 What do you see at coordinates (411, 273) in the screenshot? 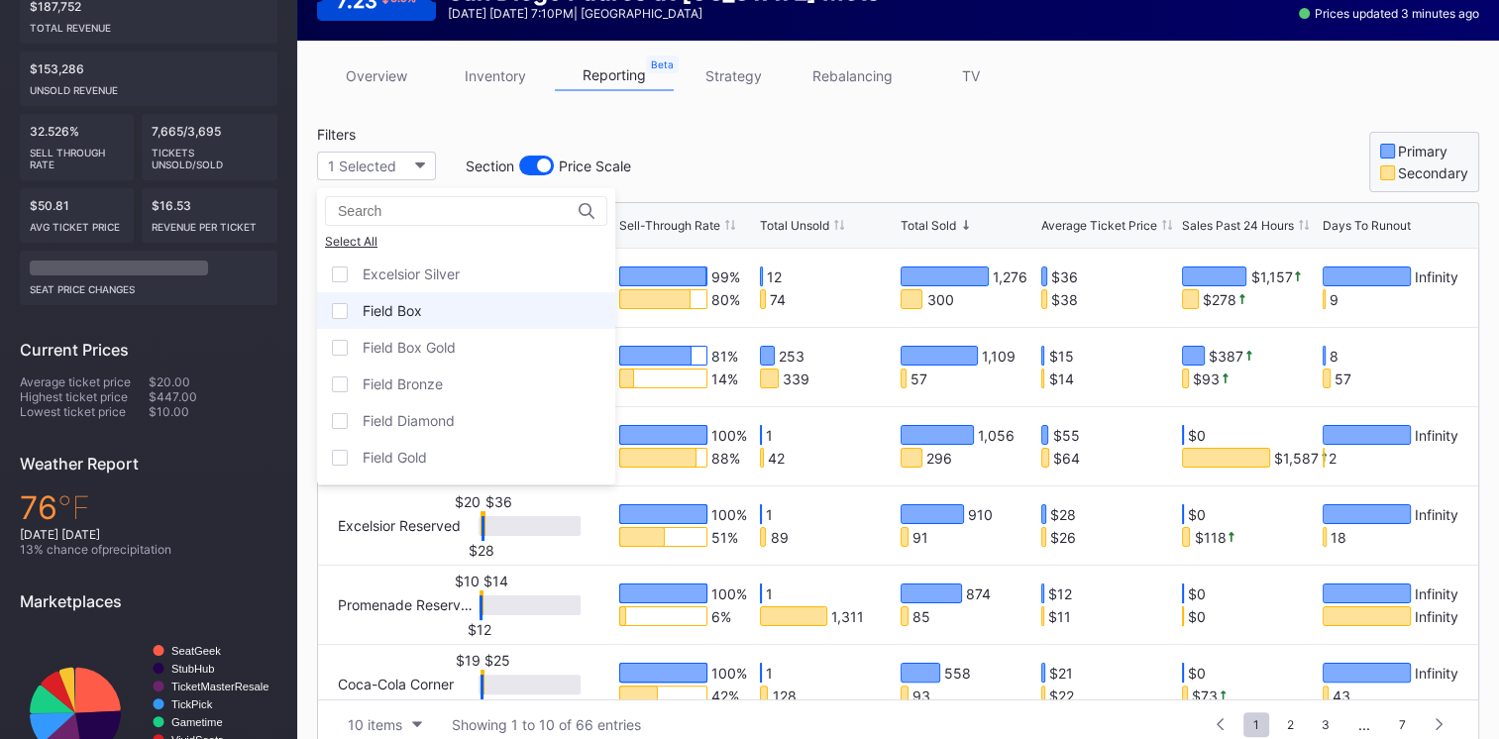
I see `div: Excelsior Silver` at bounding box center [411, 273].